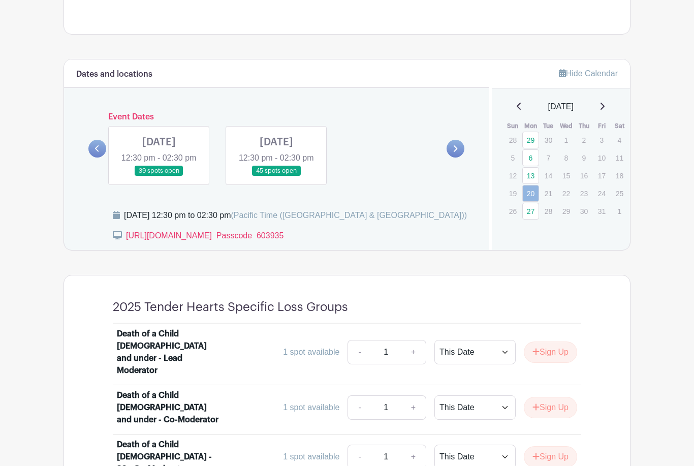  What do you see at coordinates (513, 175) in the screenshot?
I see `p: 12` at bounding box center [513, 175].